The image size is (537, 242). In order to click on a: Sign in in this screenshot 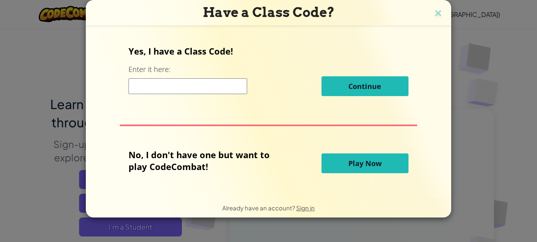, I will do `click(305, 207)`.